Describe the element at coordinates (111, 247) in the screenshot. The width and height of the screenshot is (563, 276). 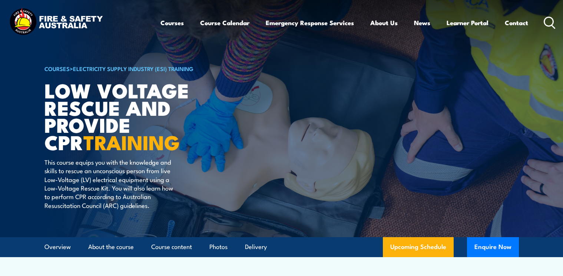
I see `a: About the course` at that location.